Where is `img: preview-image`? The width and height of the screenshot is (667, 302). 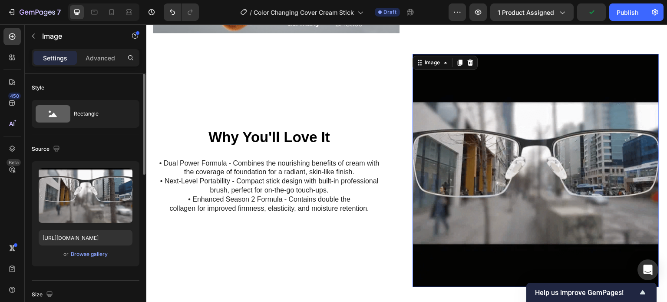 img: preview-image is located at coordinates (86, 195).